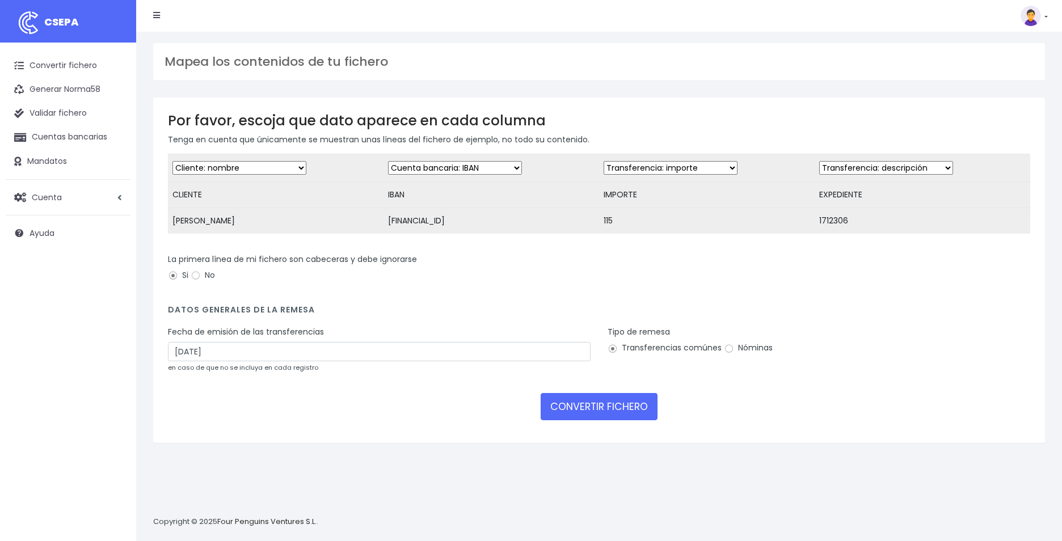 Image resolution: width=1062 pixels, height=541 pixels. I want to click on label: La primera línea de mi fichero son cabeceras y debe ignorarse, so click(292, 259).